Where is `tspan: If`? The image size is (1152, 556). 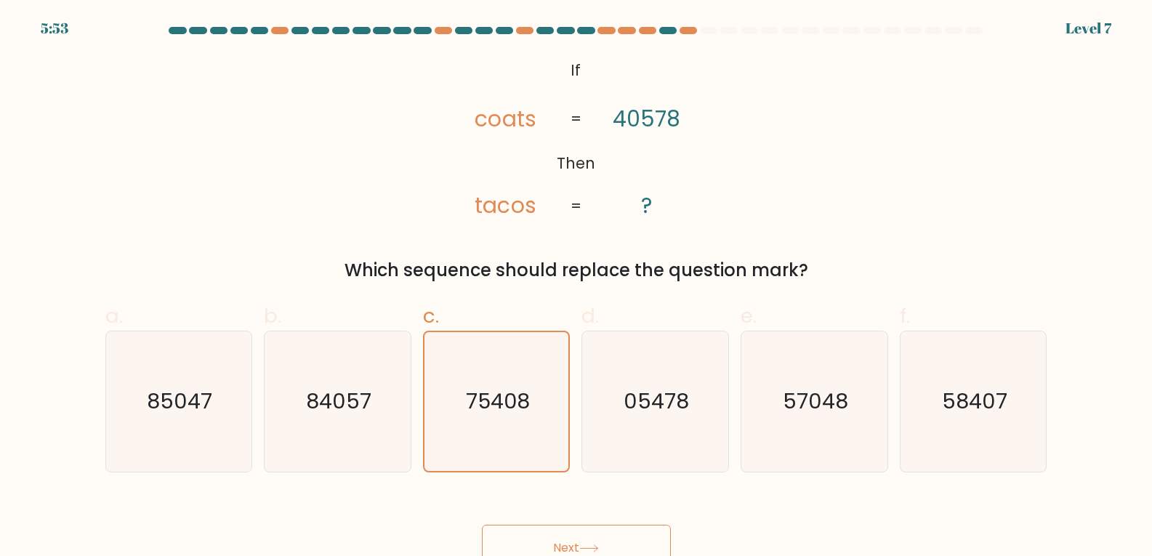 tspan: If is located at coordinates (576, 70).